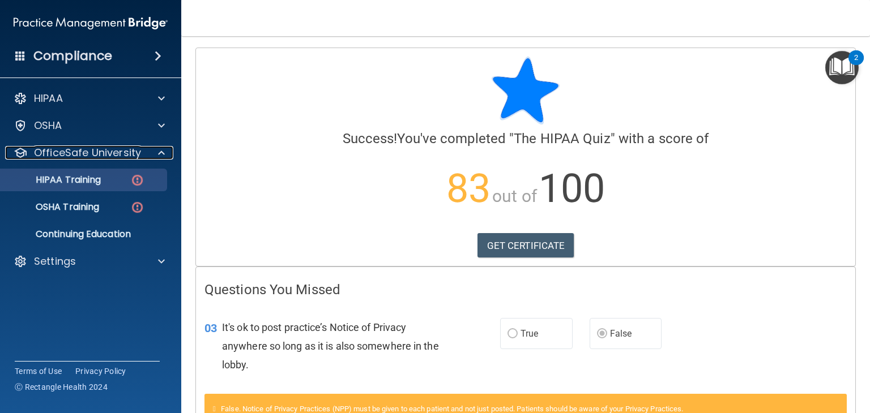 The width and height of the screenshot is (870, 413). I want to click on p: OfficeSafe University, so click(87, 153).